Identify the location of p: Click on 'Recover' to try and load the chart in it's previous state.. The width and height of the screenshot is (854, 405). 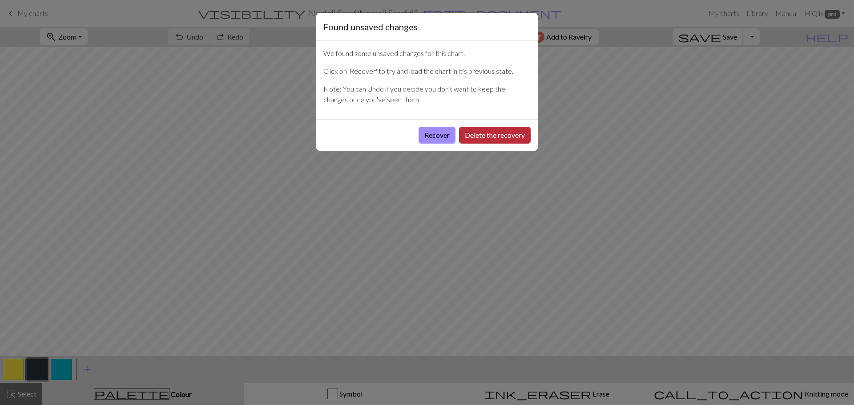
(427, 71).